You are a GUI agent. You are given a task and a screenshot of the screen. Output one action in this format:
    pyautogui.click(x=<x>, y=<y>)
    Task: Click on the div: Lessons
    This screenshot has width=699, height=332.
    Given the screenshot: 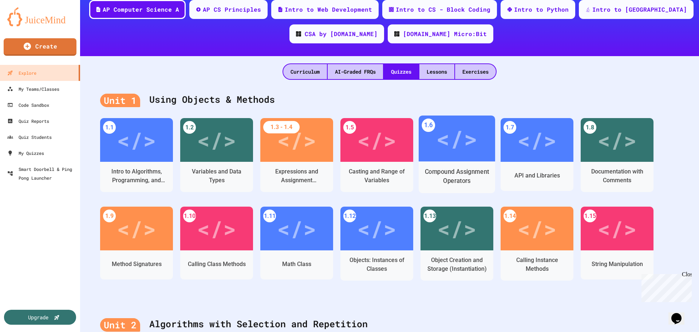 What is the action you would take?
    pyautogui.click(x=437, y=71)
    